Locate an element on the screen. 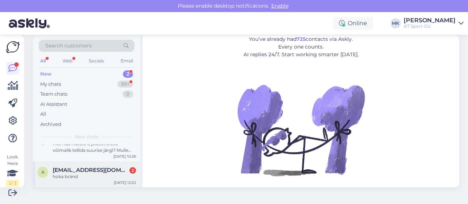 The image size is (468, 204). div: 99+ is located at coordinates (125, 84).